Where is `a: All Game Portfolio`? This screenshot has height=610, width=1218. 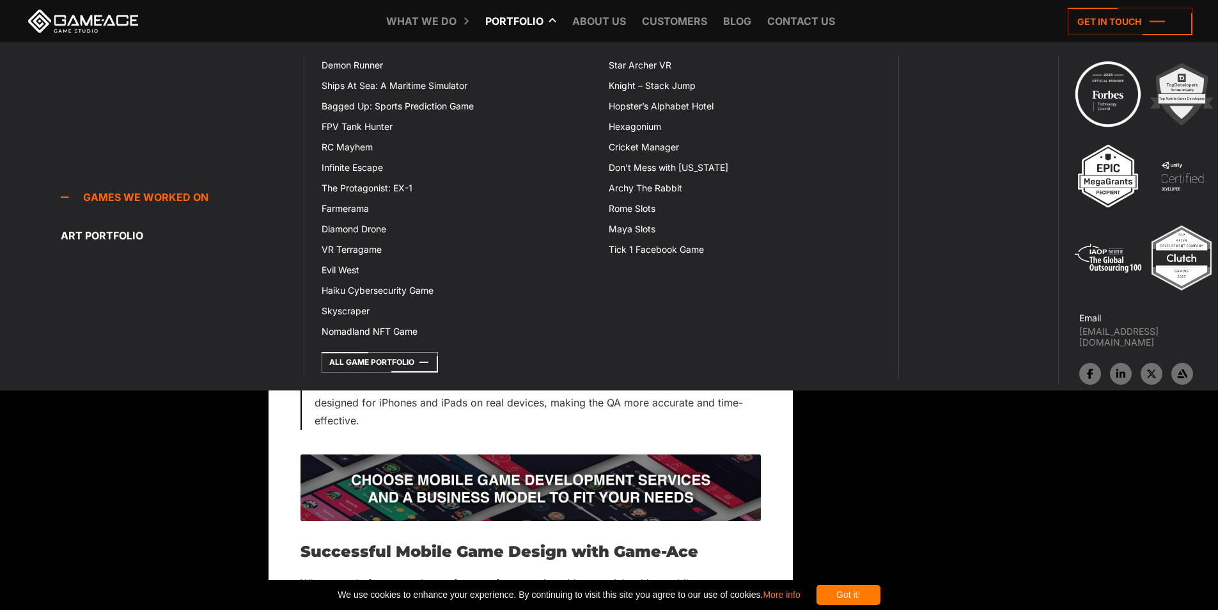
a: All Game Portfolio is located at coordinates (380, 362).